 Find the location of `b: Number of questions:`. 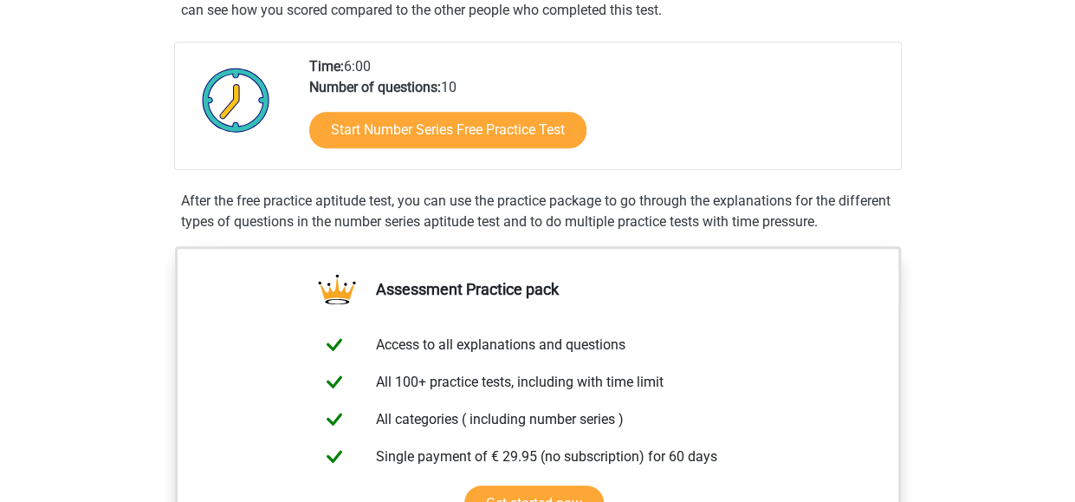

b: Number of questions: is located at coordinates (375, 87).